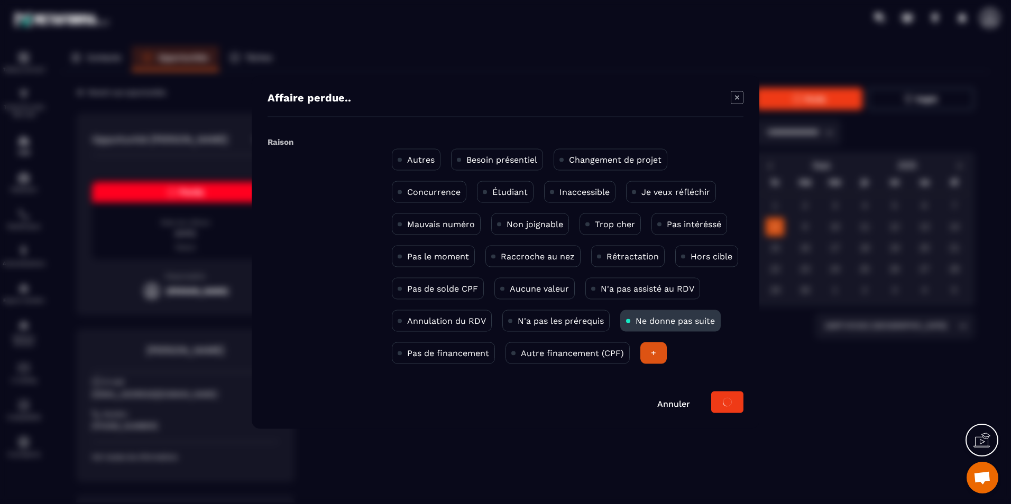 The width and height of the screenshot is (1011, 504). I want to click on p: Trop cher, so click(615, 224).